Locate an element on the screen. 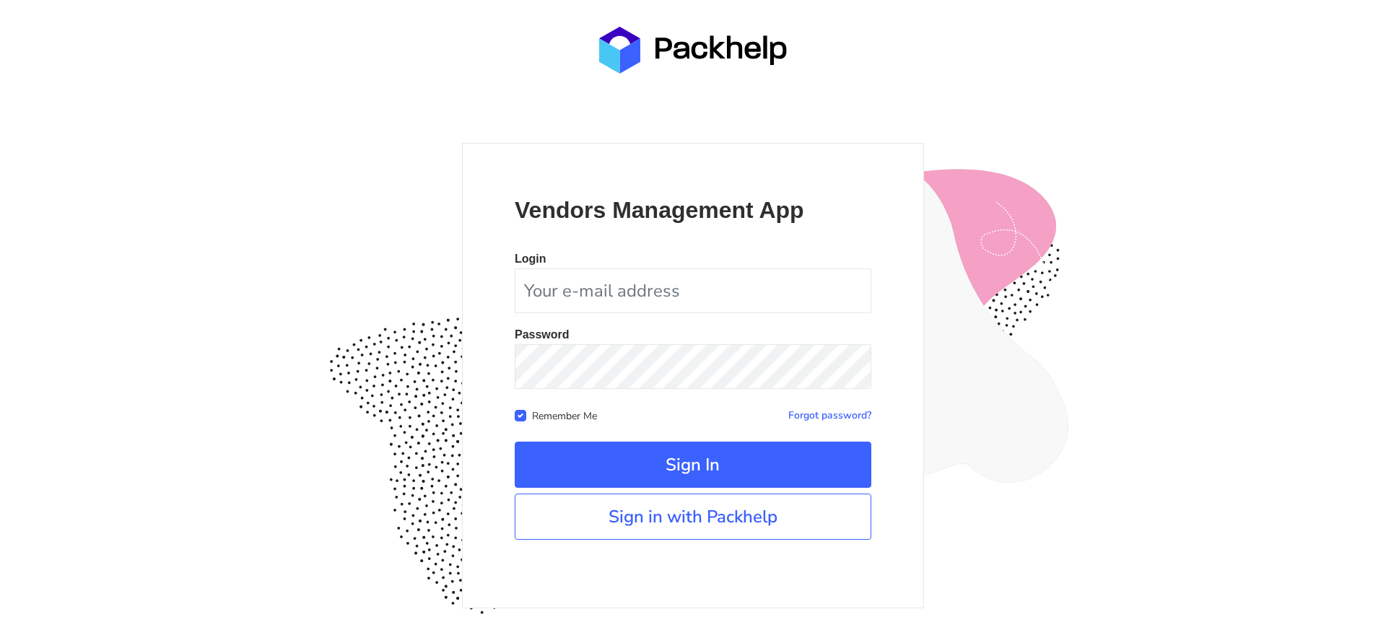 The height and width of the screenshot is (635, 1386). a: Sign in with Packhelp is located at coordinates (693, 517).